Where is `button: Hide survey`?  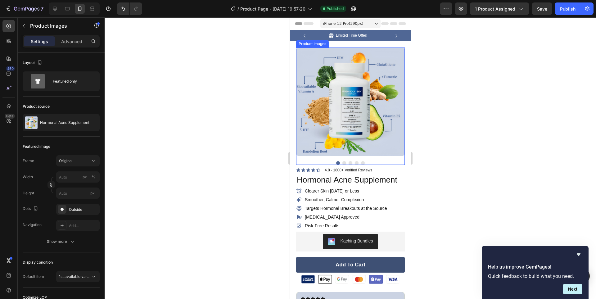
button: Hide survey is located at coordinates (578, 254).